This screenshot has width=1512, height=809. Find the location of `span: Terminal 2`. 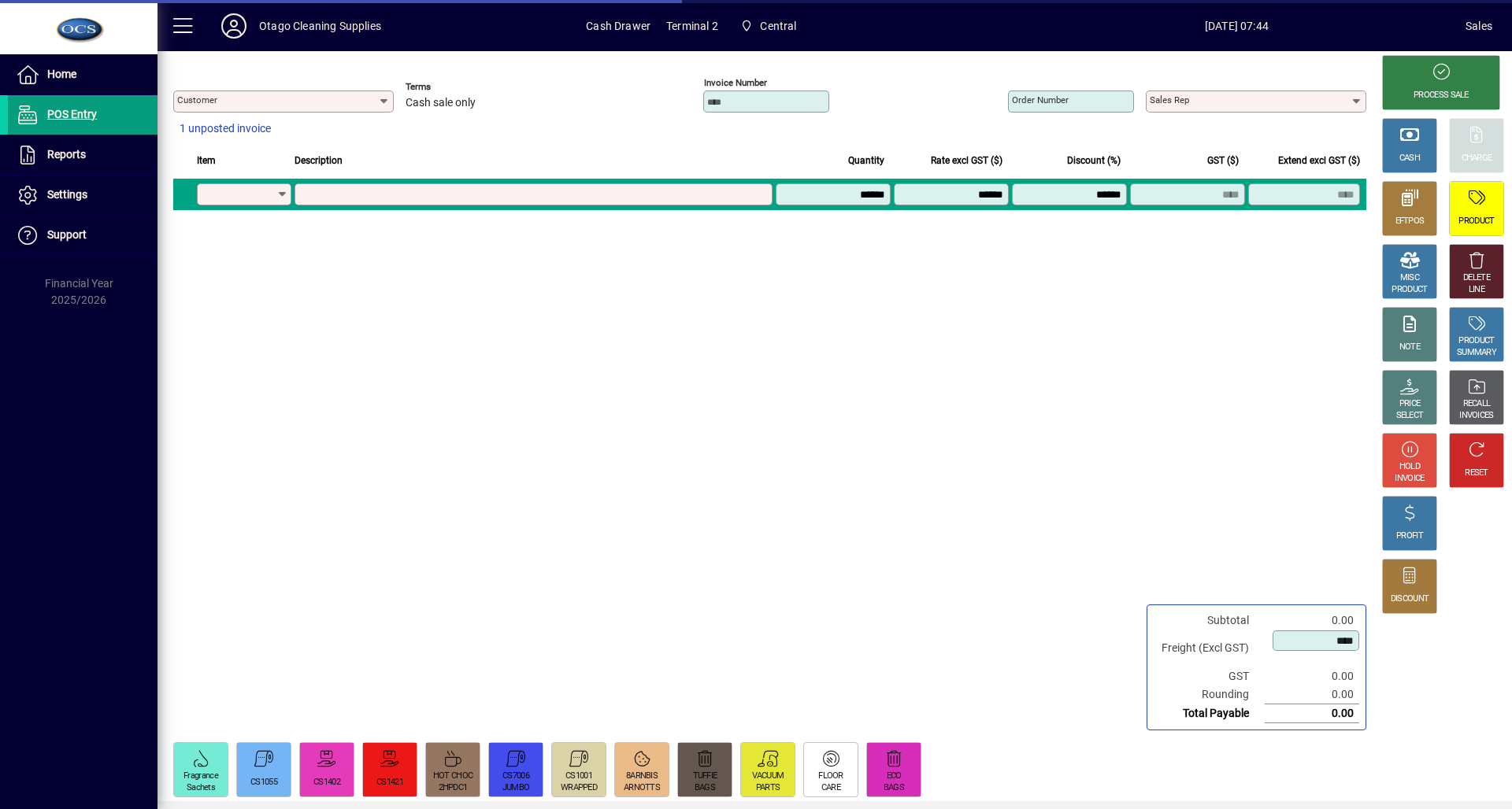

span: Terminal 2 is located at coordinates (693, 26).